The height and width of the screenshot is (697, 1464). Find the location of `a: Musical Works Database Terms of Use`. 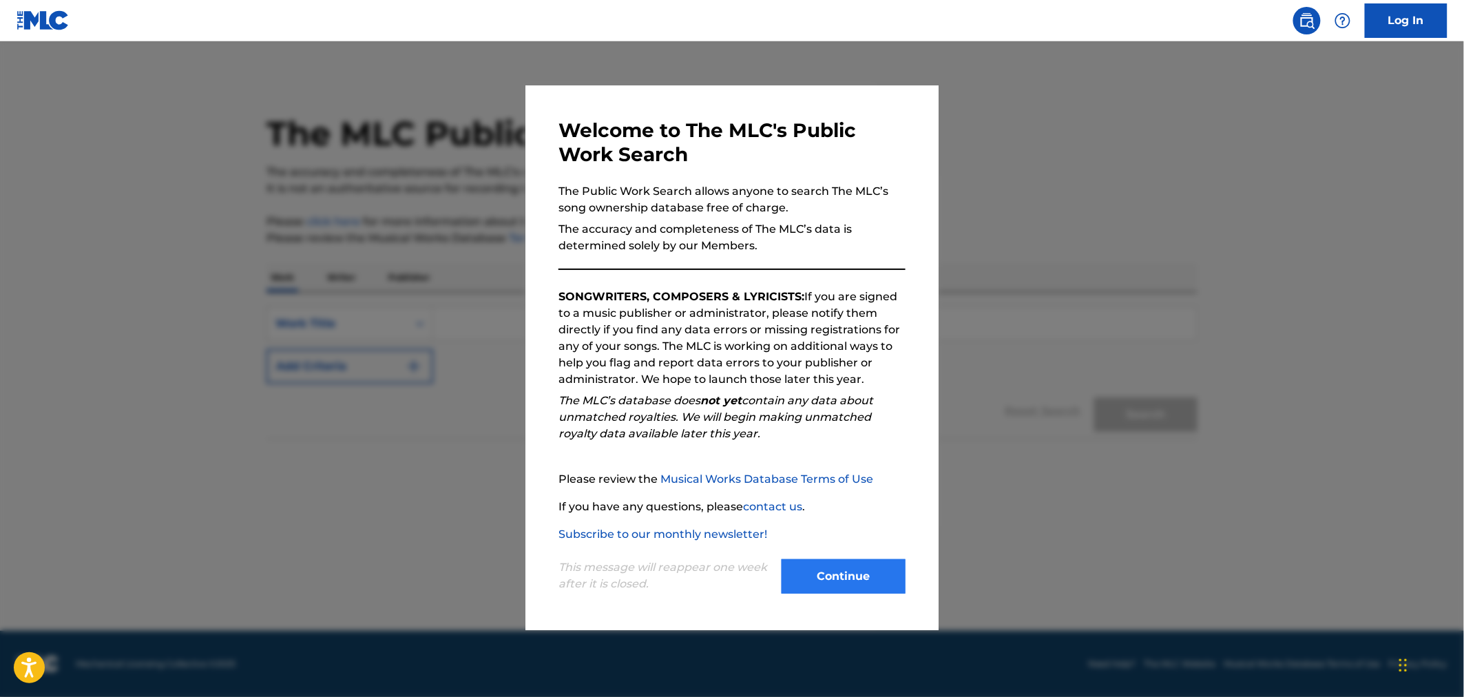

a: Musical Works Database Terms of Use is located at coordinates (766, 479).